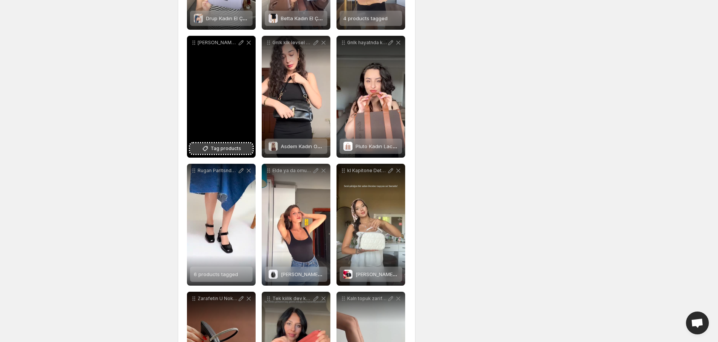 This screenshot has height=342, width=718. Describe the element at coordinates (697, 323) in the screenshot. I see `div: Open chat` at that location.